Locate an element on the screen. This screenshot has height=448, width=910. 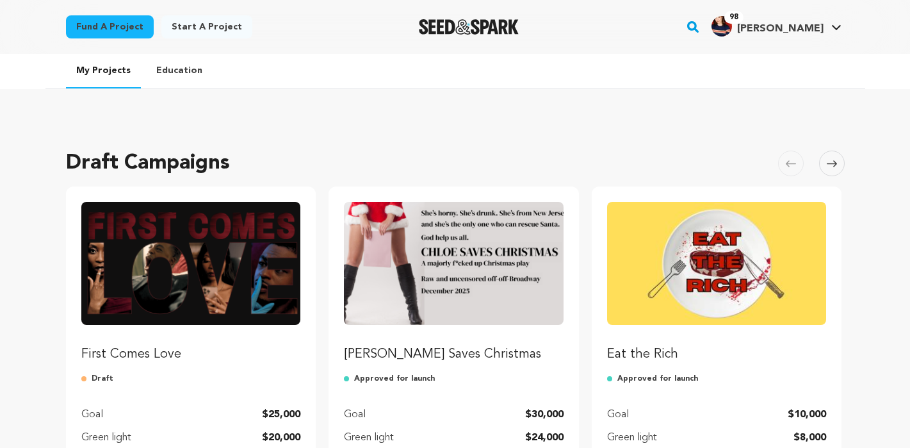
span: Melissa C.'s Profile is located at coordinates (776, 27).